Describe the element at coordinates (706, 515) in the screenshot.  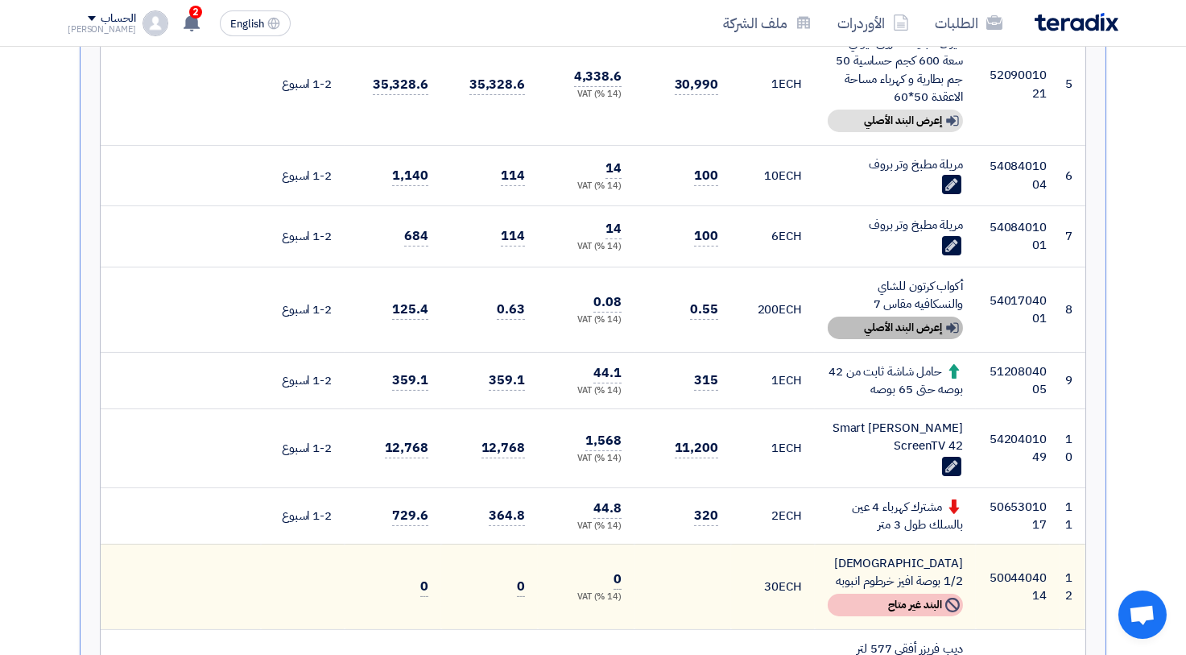
I see `span: 320` at that location.